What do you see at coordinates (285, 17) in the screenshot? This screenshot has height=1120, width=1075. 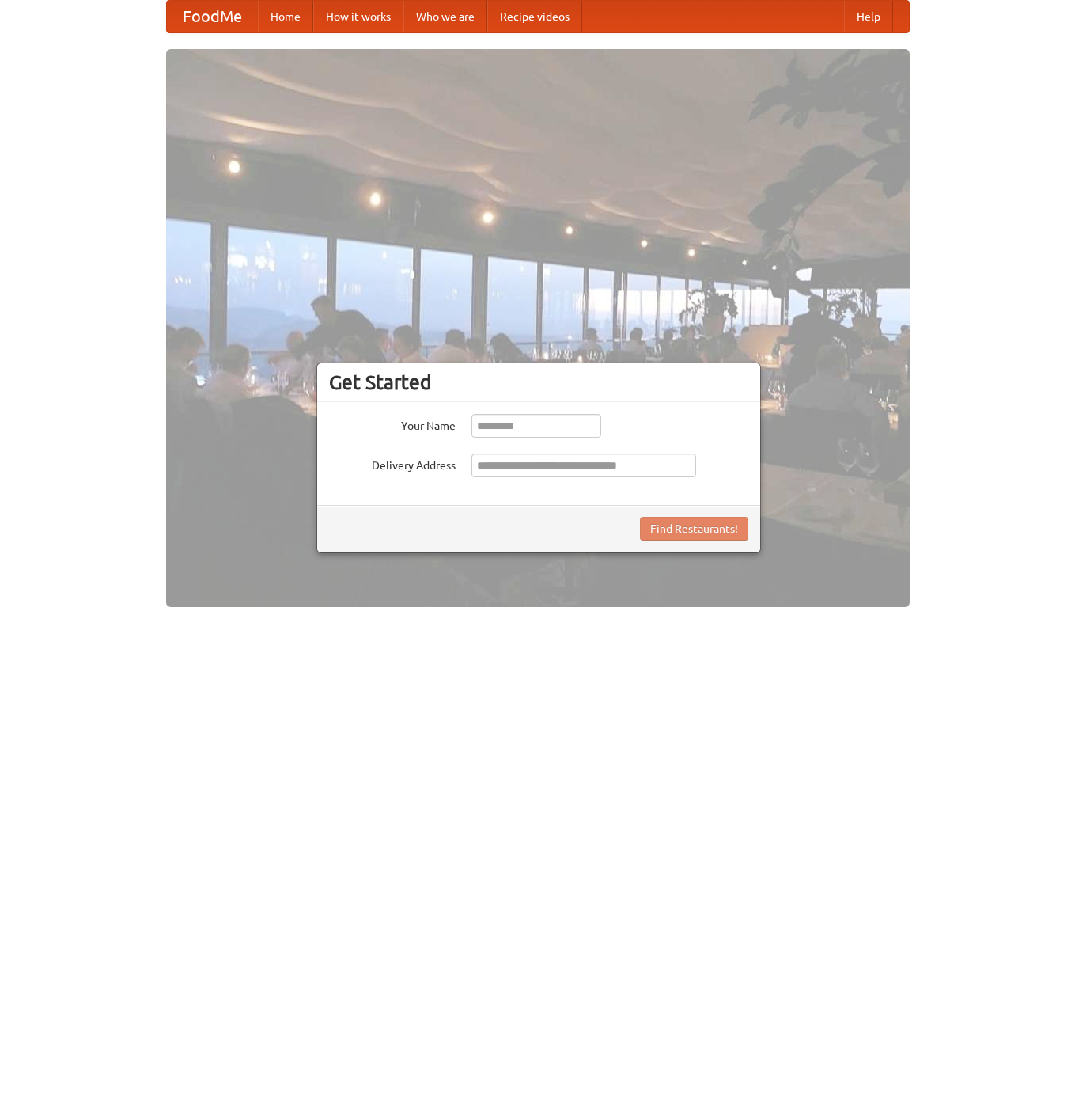 I see `a: Home` at bounding box center [285, 17].